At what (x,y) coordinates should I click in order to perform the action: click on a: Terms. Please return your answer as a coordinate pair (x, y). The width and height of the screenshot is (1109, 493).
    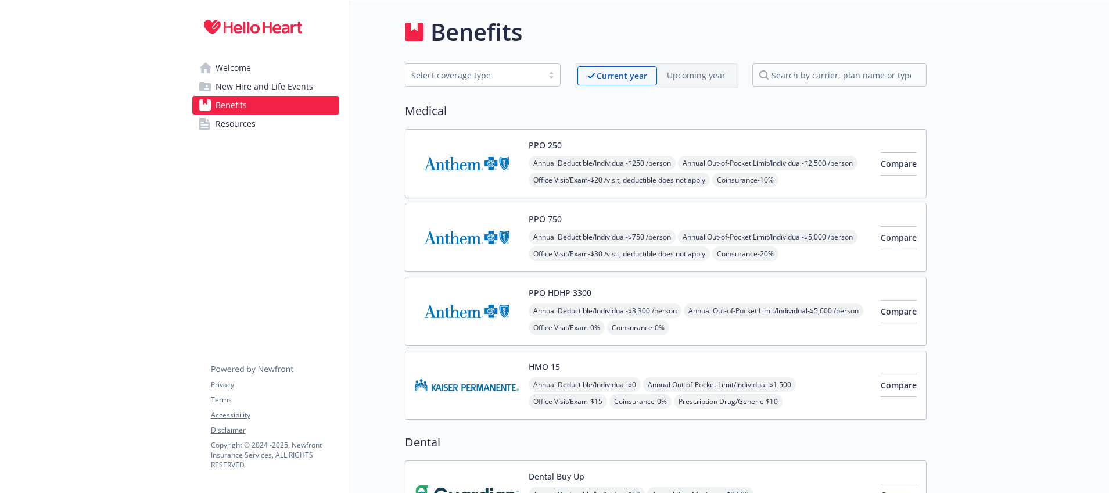
    Looking at the image, I should click on (275, 400).